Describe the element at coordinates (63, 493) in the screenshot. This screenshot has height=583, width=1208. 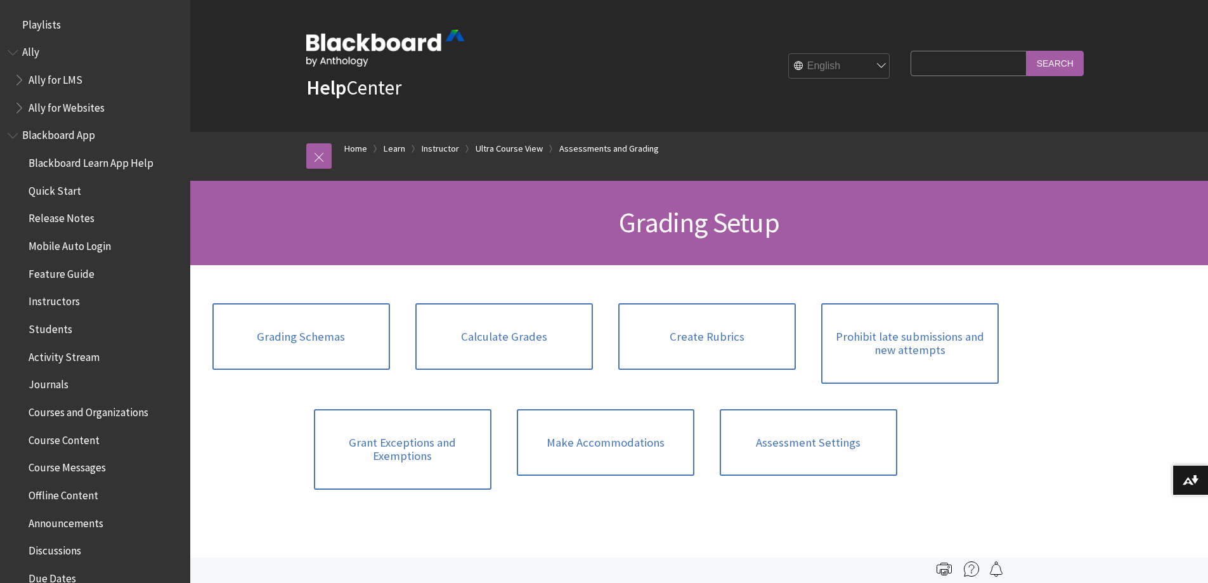
I see `span: Offline Content` at that location.